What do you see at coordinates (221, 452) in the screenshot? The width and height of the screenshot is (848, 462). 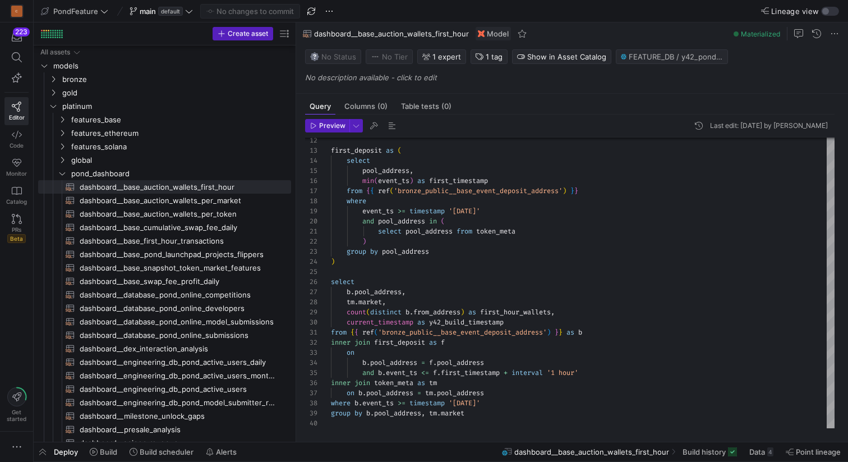 I see `button: Alerts` at bounding box center [221, 452].